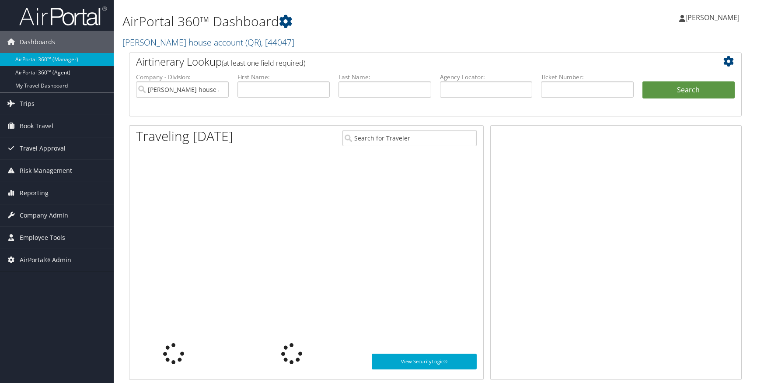 The image size is (757, 383). Describe the element at coordinates (263, 63) in the screenshot. I see `span: (at least one field required)` at that location.